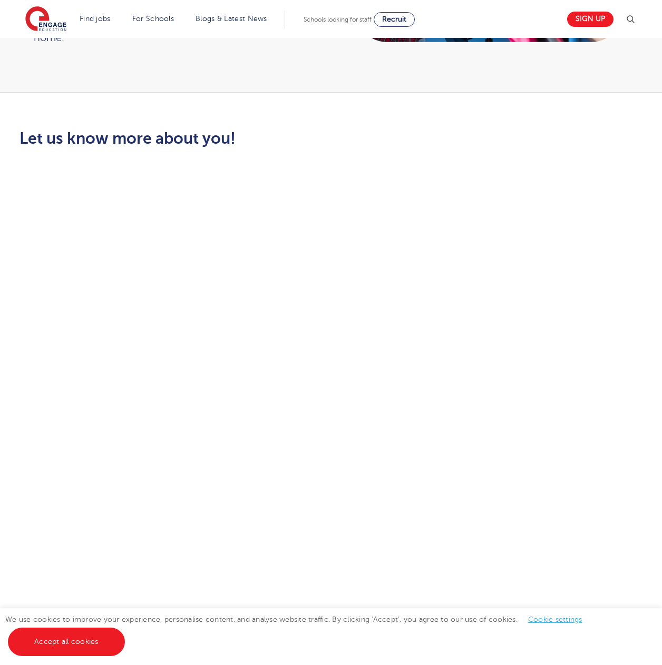 The image size is (662, 665). Describe the element at coordinates (153, 18) in the screenshot. I see `a: For Schools` at that location.